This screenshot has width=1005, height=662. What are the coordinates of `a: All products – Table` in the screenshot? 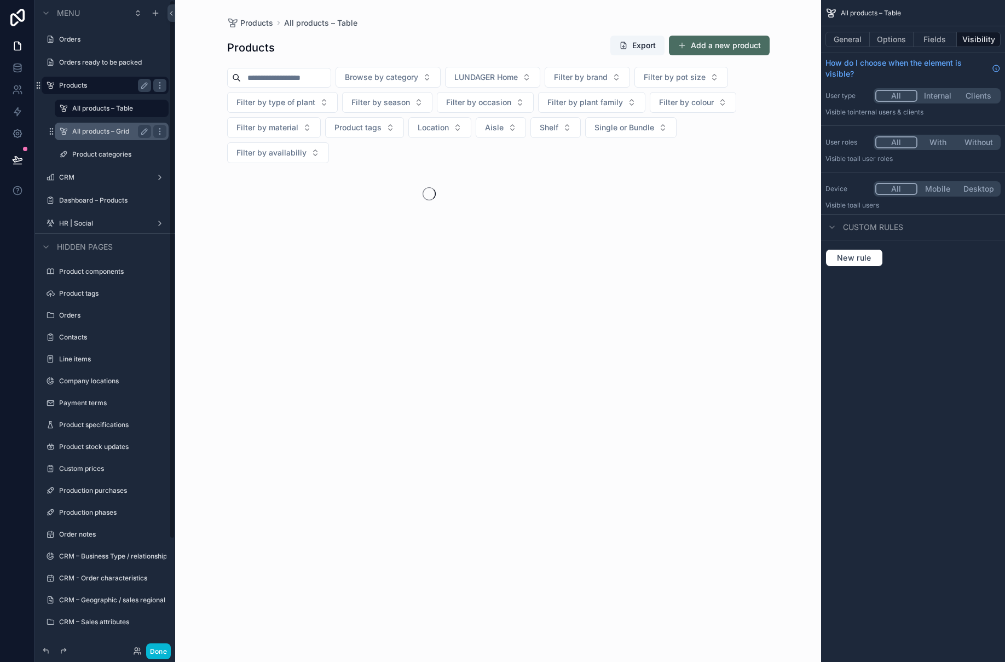 It's located at (117, 108).